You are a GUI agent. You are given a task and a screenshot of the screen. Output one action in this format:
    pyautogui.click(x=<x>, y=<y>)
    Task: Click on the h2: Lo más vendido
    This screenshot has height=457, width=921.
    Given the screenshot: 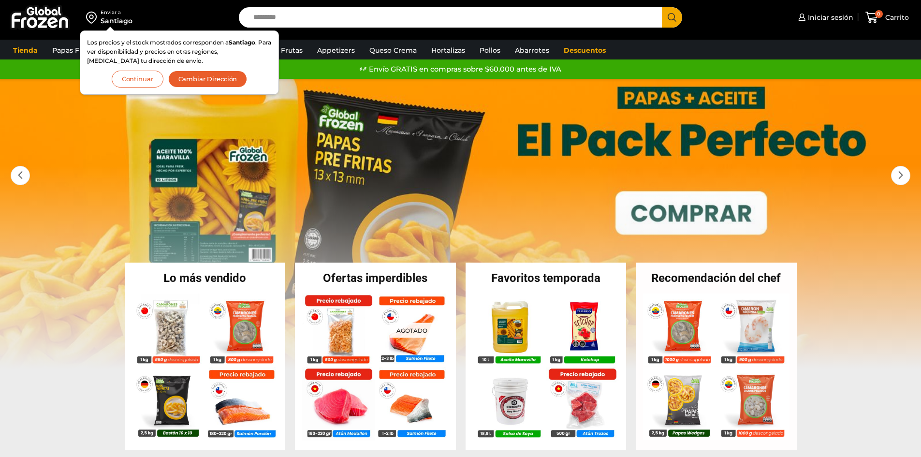 What is the action you would take?
    pyautogui.click(x=205, y=278)
    